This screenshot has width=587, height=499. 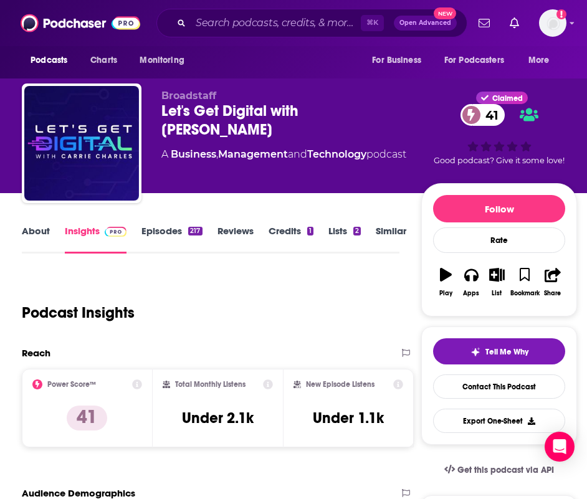 I want to click on span: More, so click(x=539, y=60).